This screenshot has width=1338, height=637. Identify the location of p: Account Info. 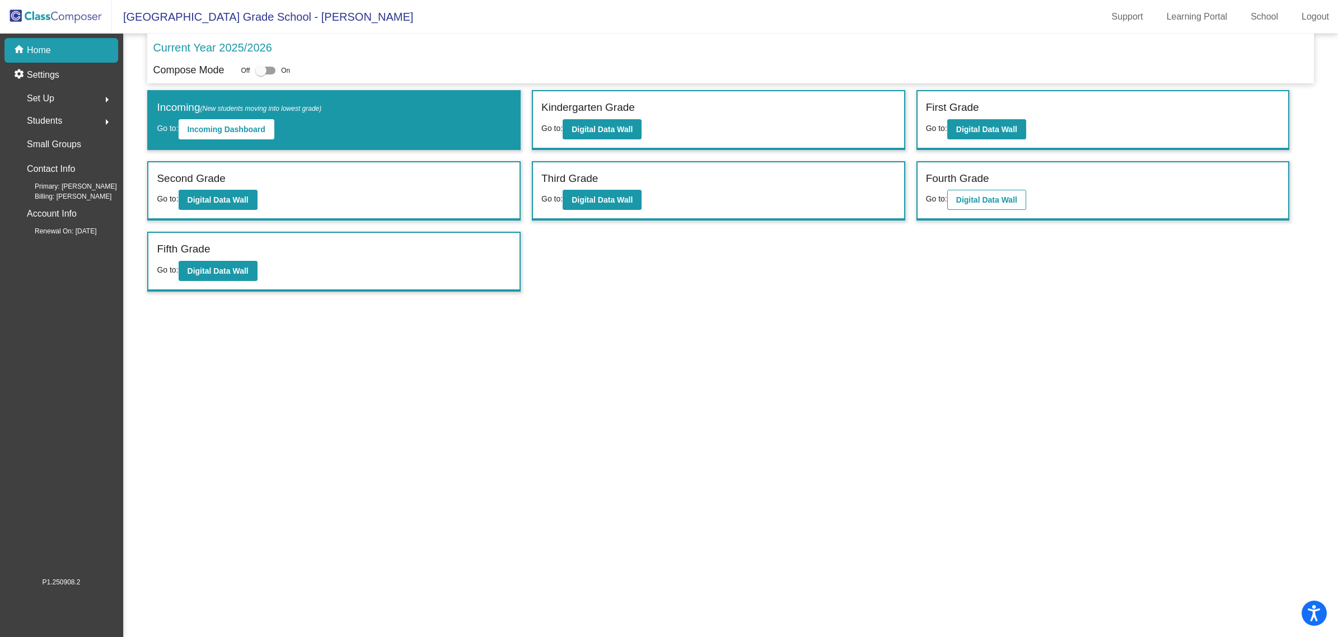
(51, 214).